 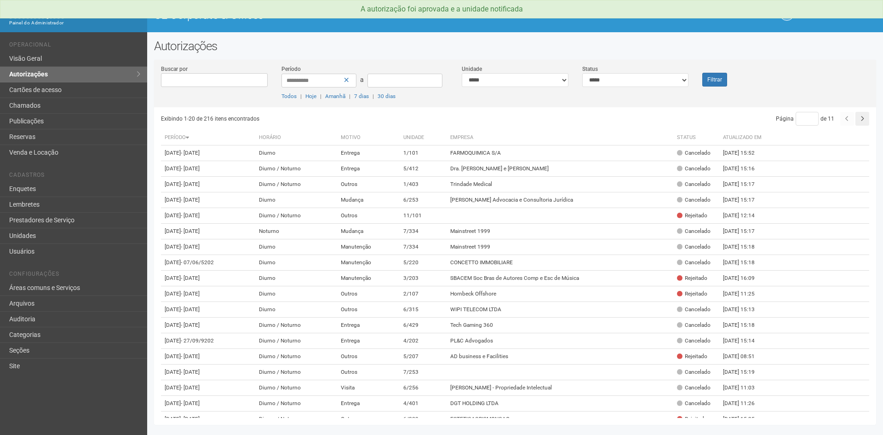 I want to click on th: Motivo, so click(x=369, y=138).